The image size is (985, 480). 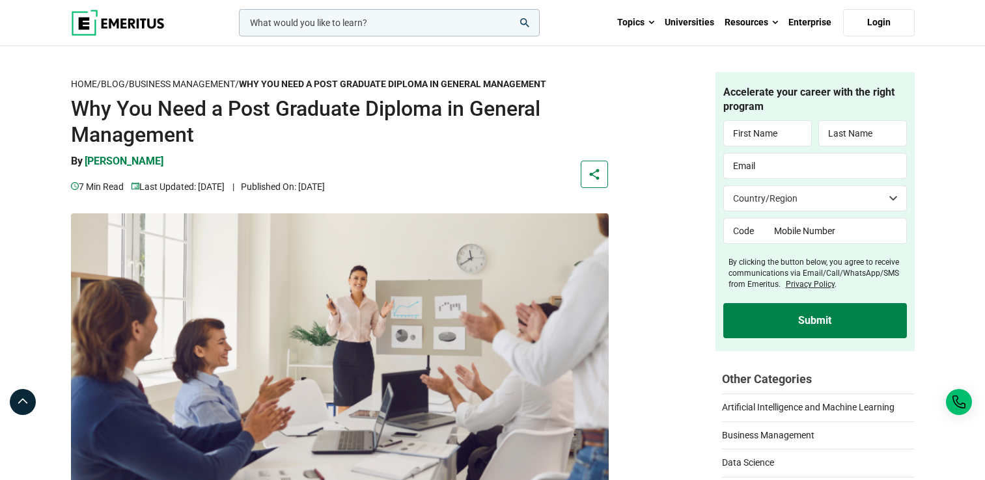 What do you see at coordinates (818, 273) in the screenshot?
I see `label: By clicking the button below, you agree to receive communications via Email/Call/WhatsApp/SMS fro...` at bounding box center [818, 273].